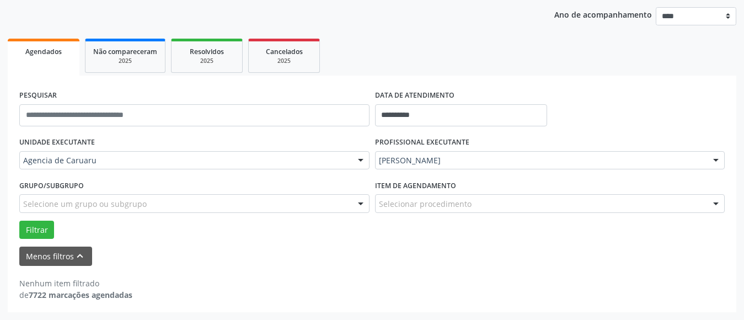 The image size is (744, 320). I want to click on span: Agendados, so click(44, 51).